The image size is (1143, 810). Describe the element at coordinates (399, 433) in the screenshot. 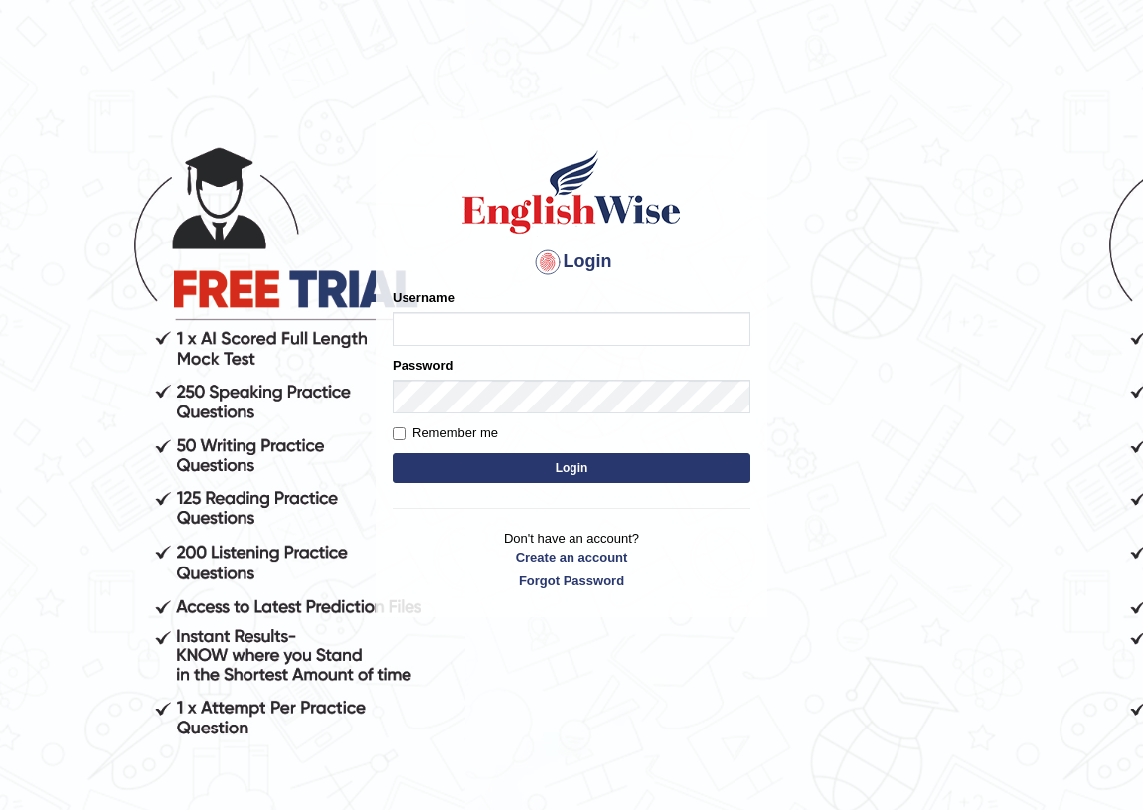

I see `input: Remember me` at that location.